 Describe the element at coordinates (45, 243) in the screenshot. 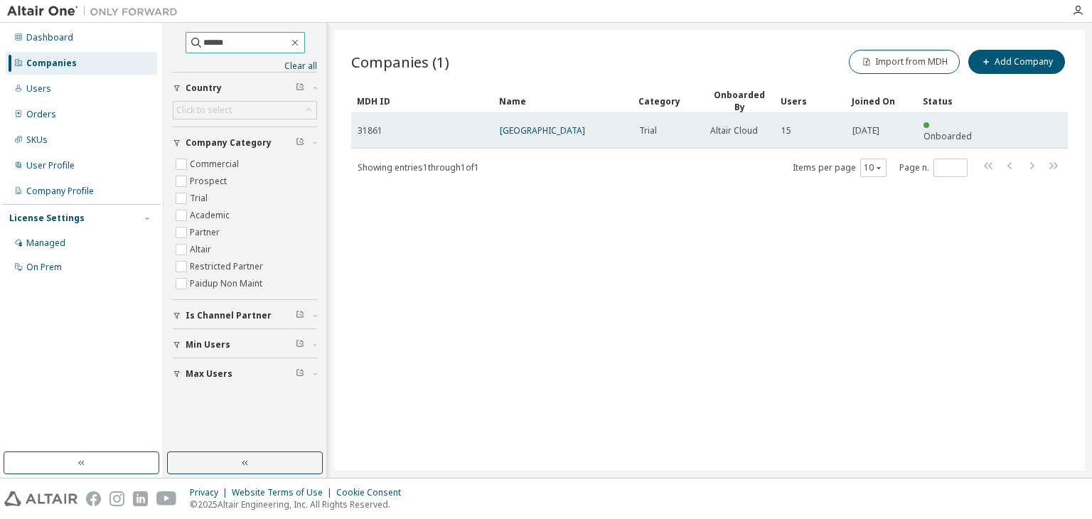

I see `div: Managed` at that location.